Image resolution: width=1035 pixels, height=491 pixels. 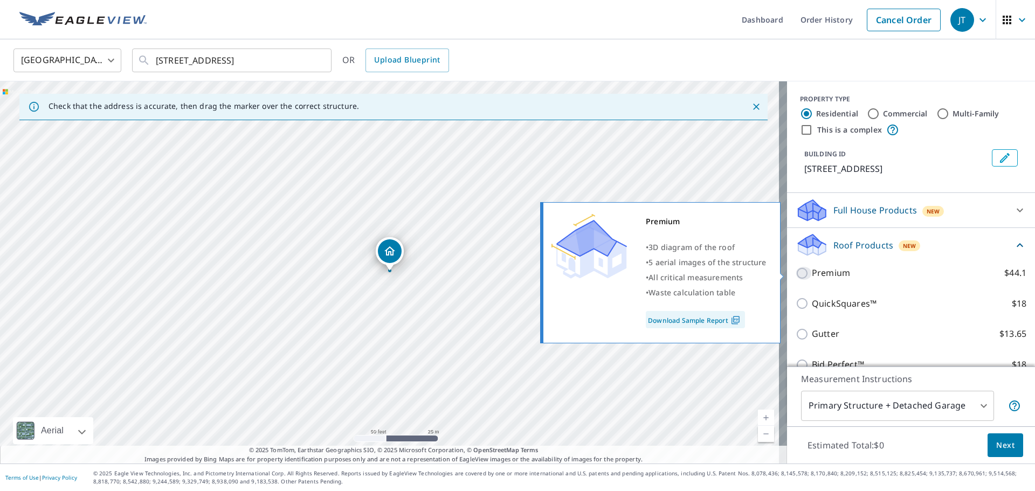 What do you see at coordinates (735, 320) in the screenshot?
I see `img: Pdf Icon` at bounding box center [735, 320].